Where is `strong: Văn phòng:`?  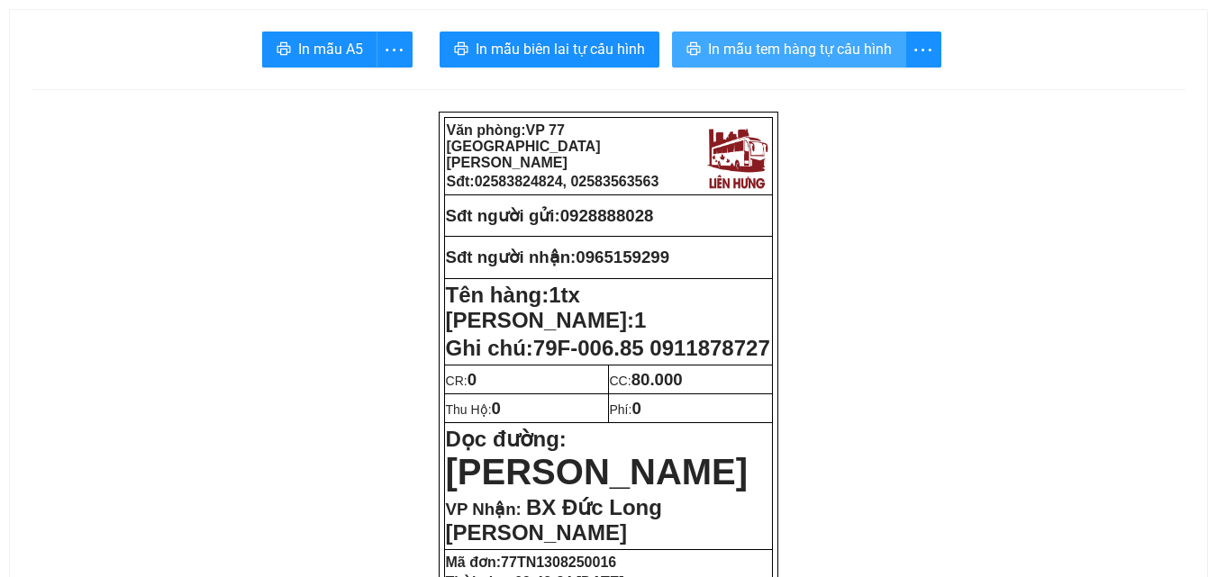 strong: Văn phòng: is located at coordinates (523, 146).